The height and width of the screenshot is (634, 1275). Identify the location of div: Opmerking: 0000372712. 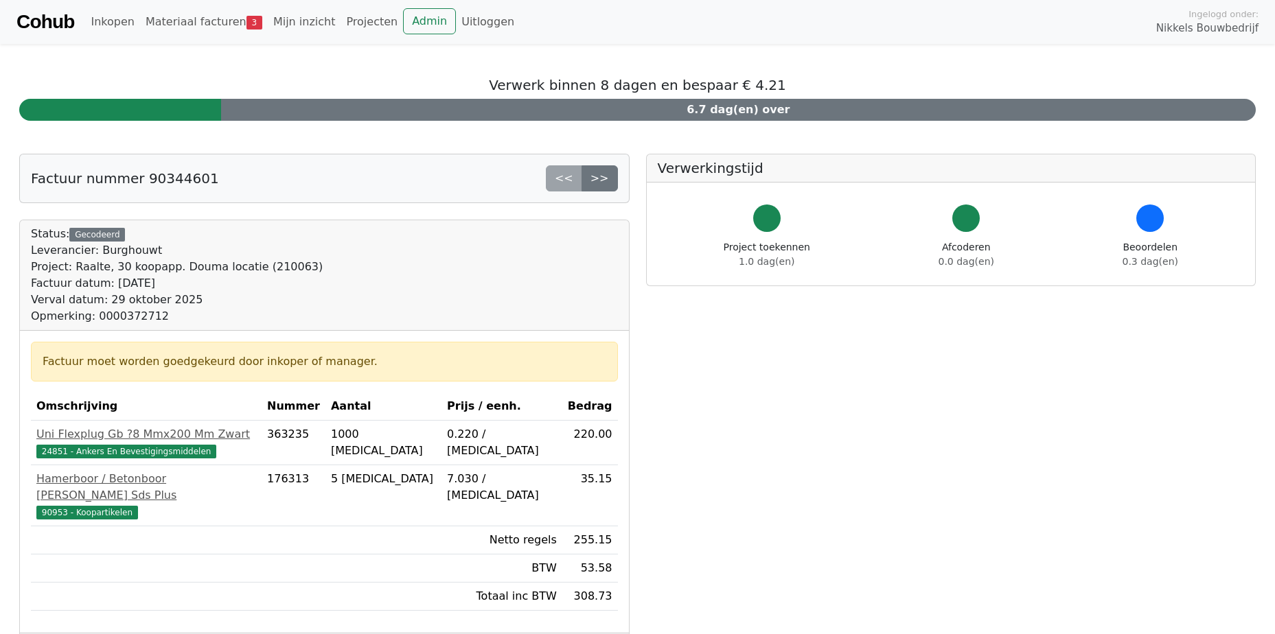
(176, 317).